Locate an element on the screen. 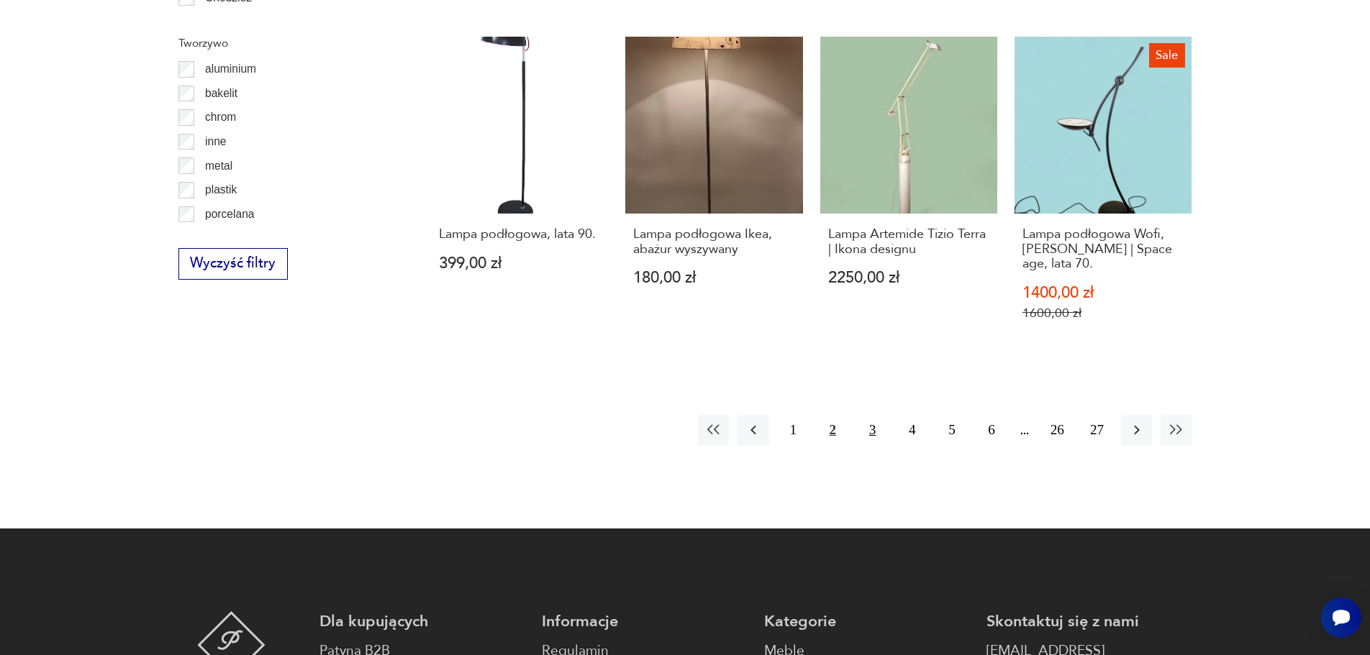 This screenshot has width=1370, height=655. p: metal is located at coordinates (219, 166).